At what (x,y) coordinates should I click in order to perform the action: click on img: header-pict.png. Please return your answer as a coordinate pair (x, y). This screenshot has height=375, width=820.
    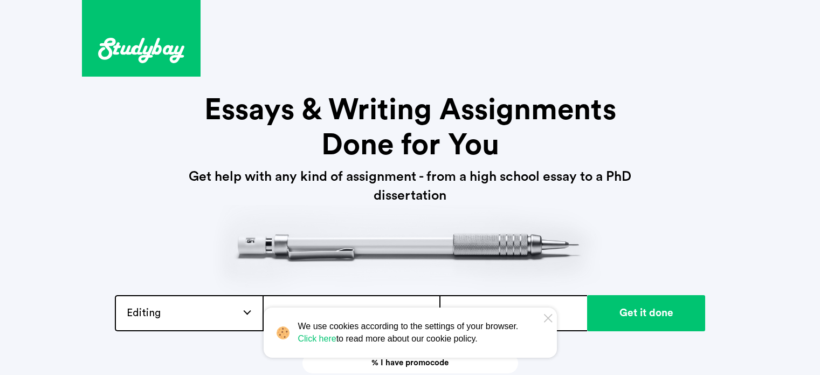
    Looking at the image, I should click on (410, 250).